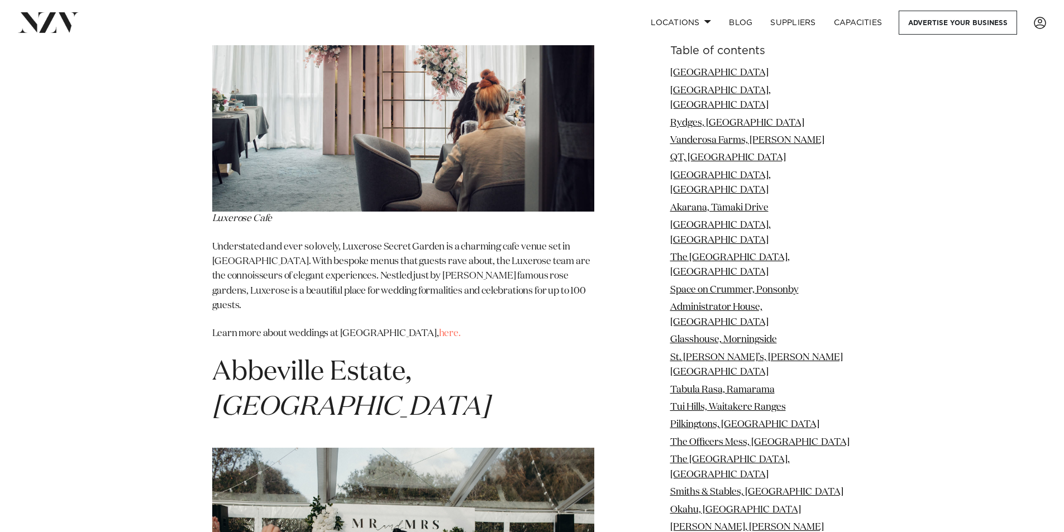 This screenshot has width=1064, height=532. What do you see at coordinates (761, 51) in the screenshot?
I see `h6: Table of contents` at bounding box center [761, 51].